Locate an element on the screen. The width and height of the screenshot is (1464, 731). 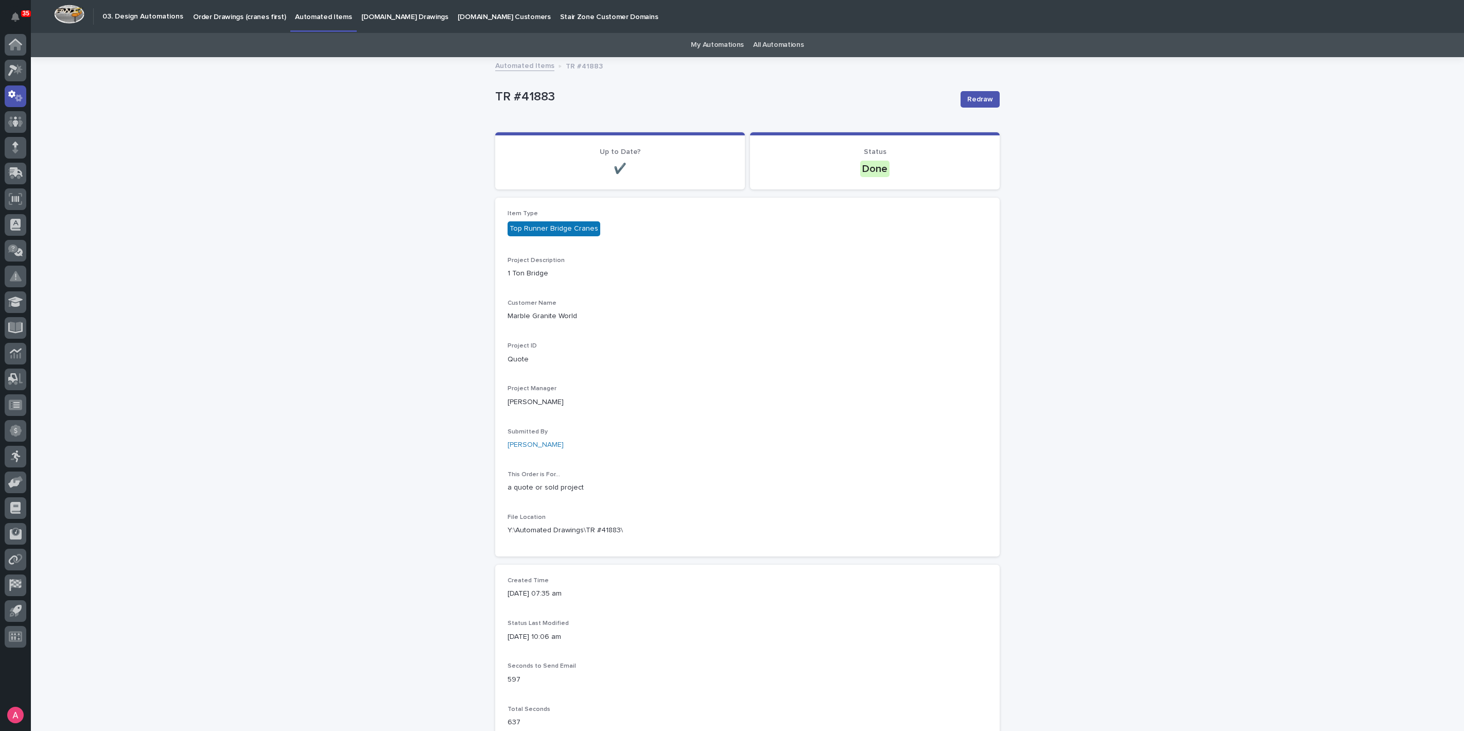
span: Project Description is located at coordinates (536, 260).